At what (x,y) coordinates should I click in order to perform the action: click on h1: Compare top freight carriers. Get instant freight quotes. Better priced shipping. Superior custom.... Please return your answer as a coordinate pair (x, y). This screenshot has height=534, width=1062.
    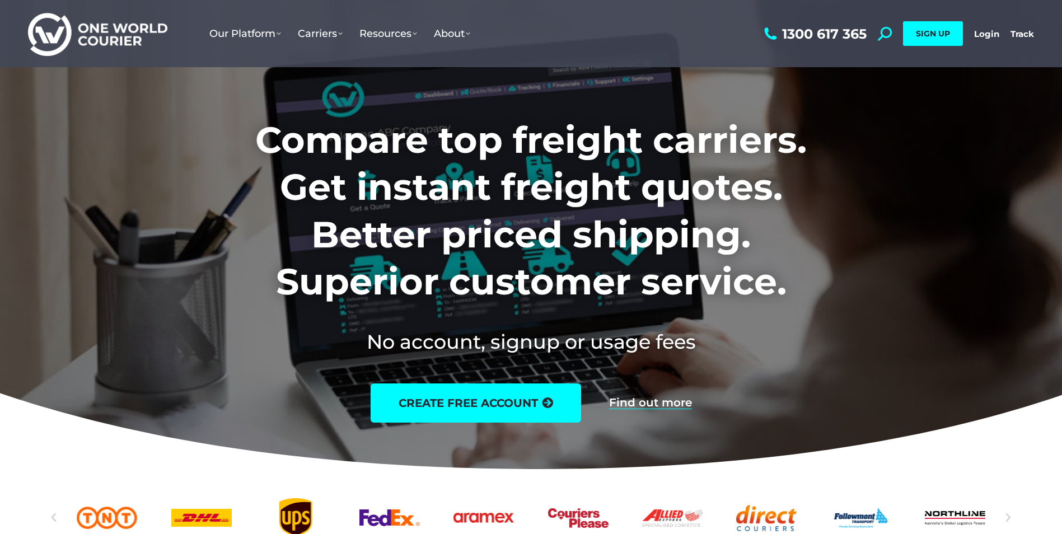
    Looking at the image, I should click on (530, 211).